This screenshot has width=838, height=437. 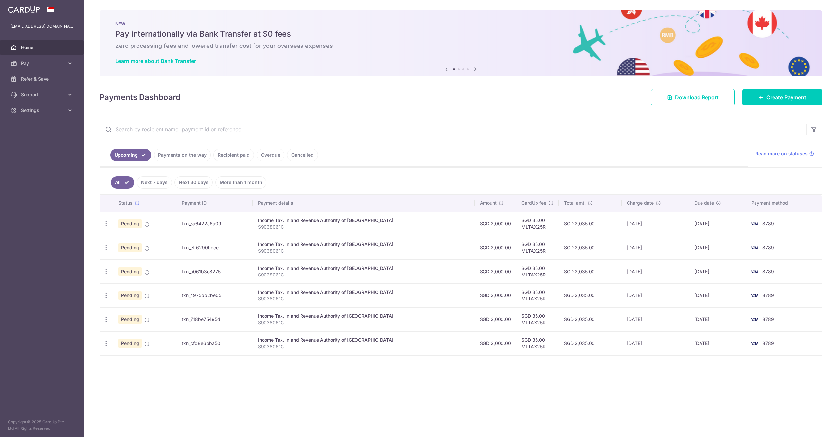 I want to click on th: Payment ID, so click(x=215, y=203).